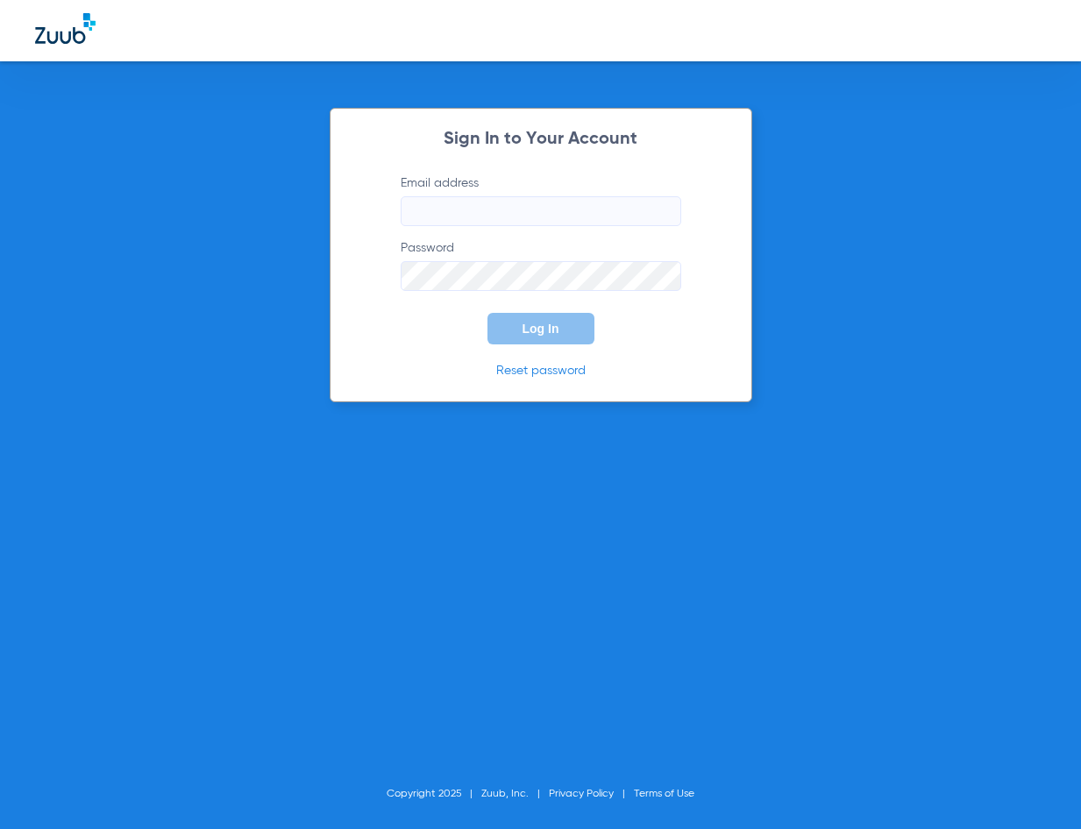 The width and height of the screenshot is (1081, 829). What do you see at coordinates (541, 211) in the screenshot?
I see `input: Email address` at bounding box center [541, 211].